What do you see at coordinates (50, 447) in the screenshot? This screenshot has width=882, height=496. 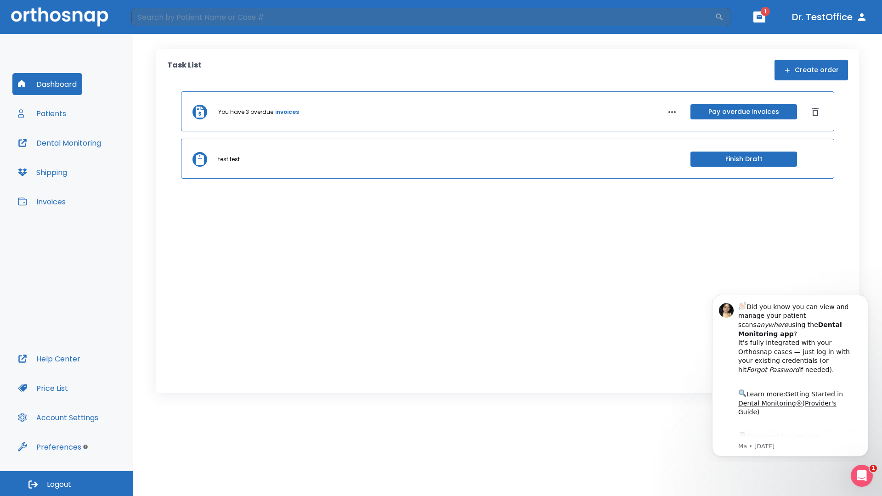 I see `a: Preferences` at bounding box center [50, 447].